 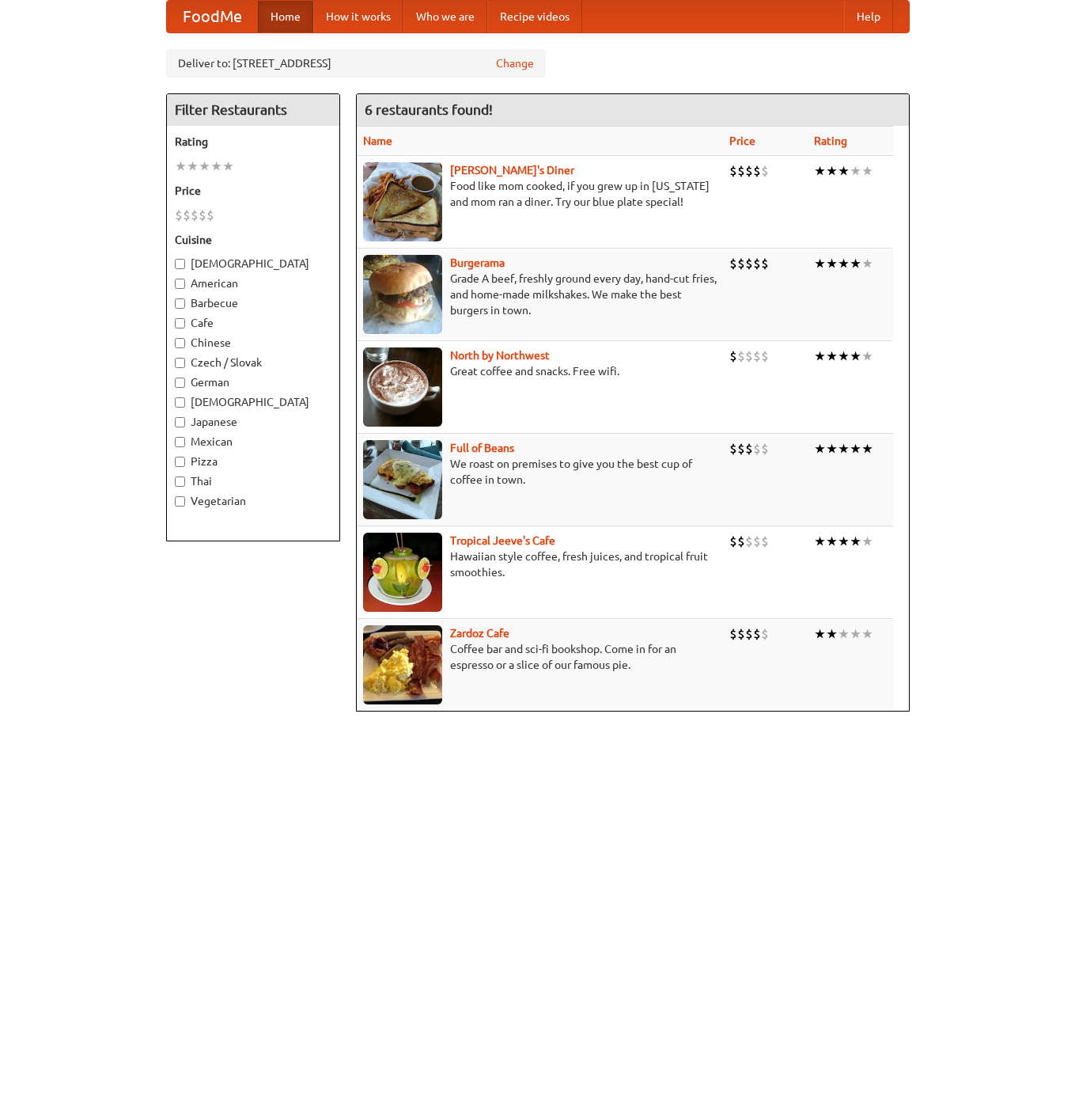 I want to click on img: north.jpg, so click(x=402, y=387).